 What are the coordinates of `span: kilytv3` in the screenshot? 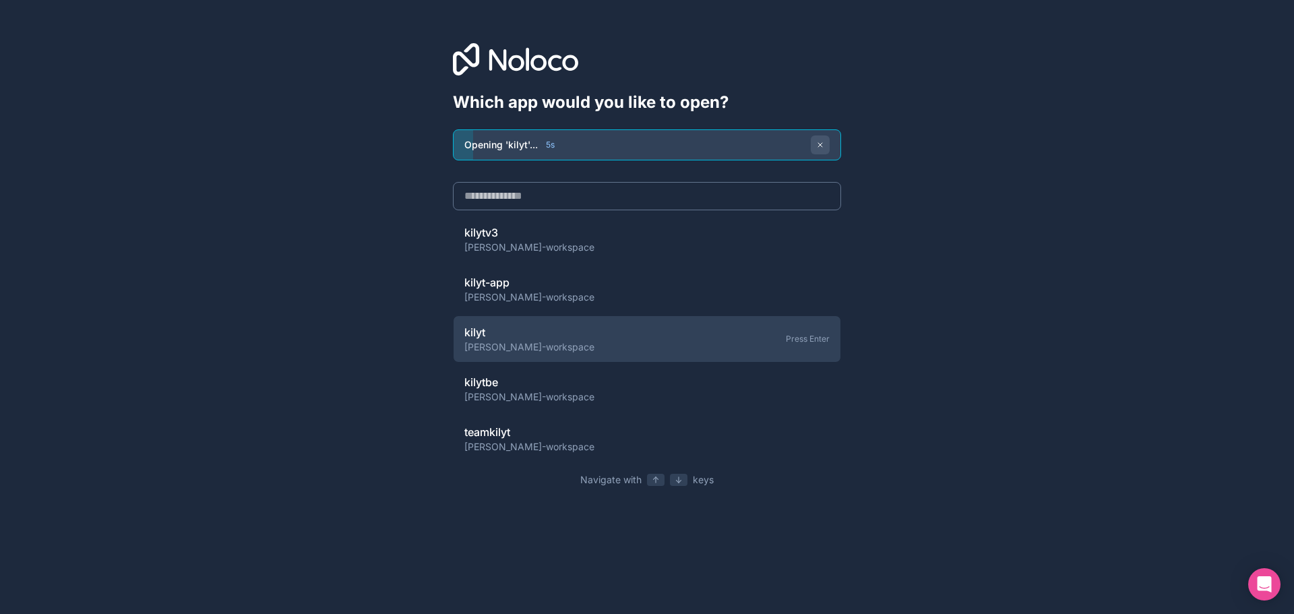 It's located at (529, 232).